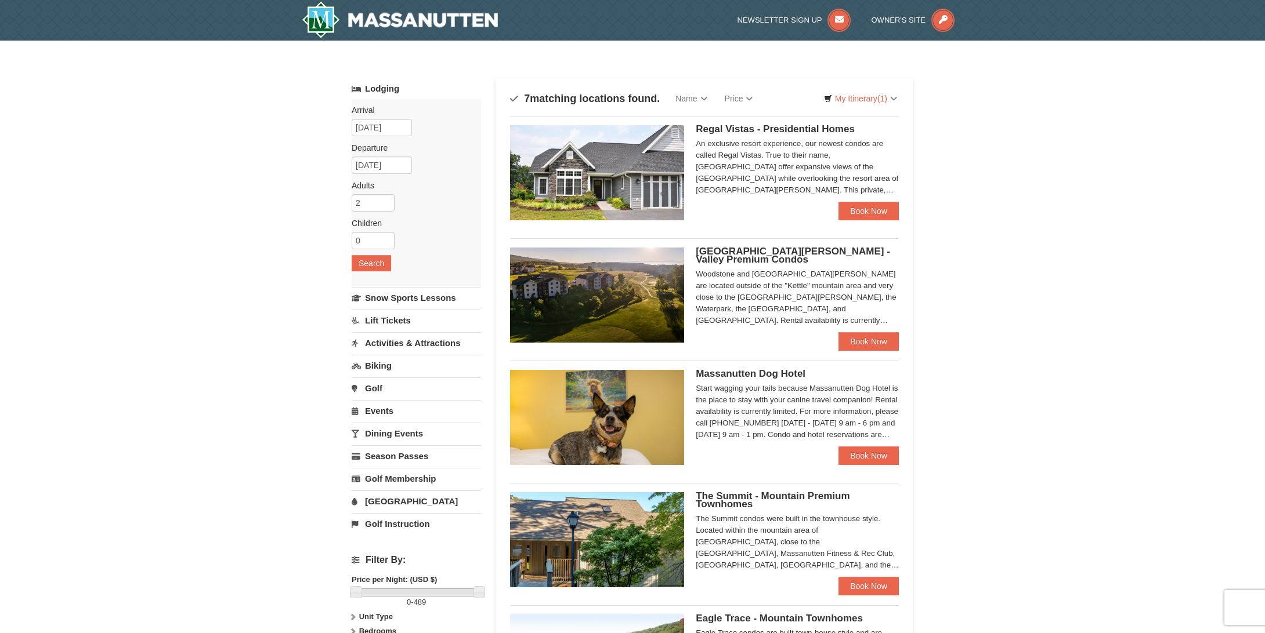 This screenshot has width=1265, height=633. What do you see at coordinates (416, 456) in the screenshot?
I see `a: Season Passes` at bounding box center [416, 456].